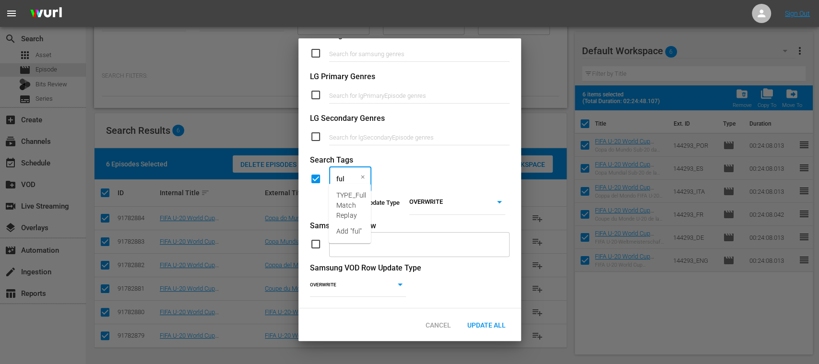  Describe the element at coordinates (410, 226) in the screenshot. I see `div: Samsung VOD Row` at that location.